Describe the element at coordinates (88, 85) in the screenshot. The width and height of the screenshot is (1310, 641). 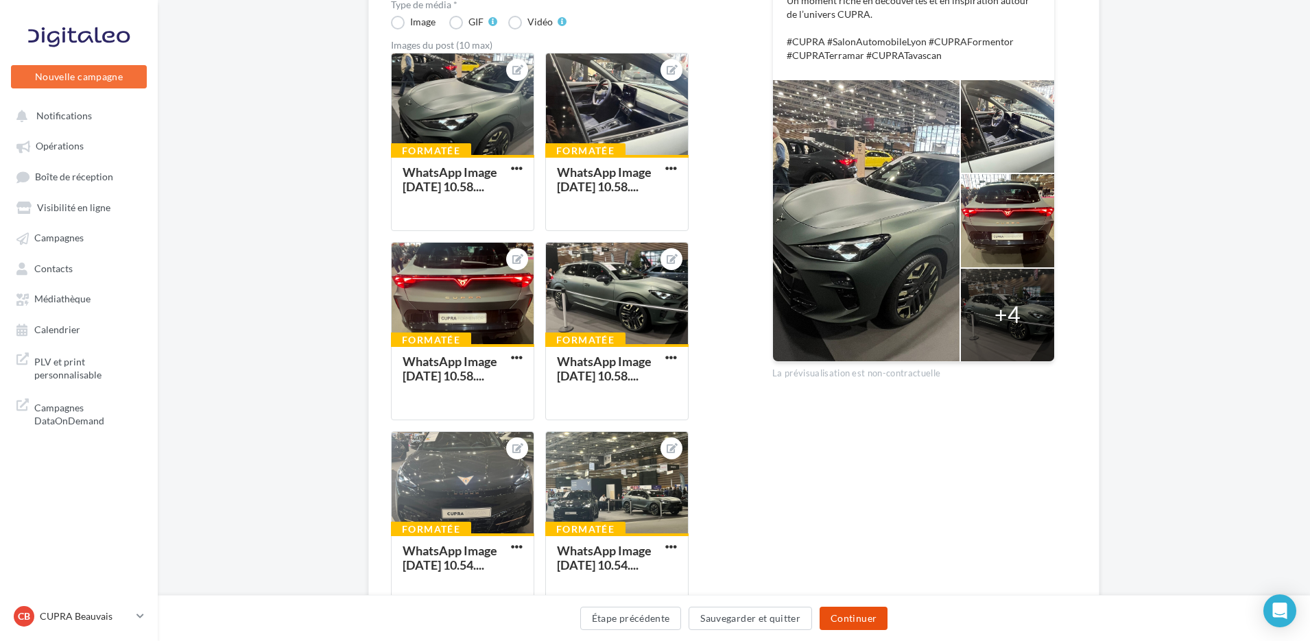
I see `div: Domaine` at that location.